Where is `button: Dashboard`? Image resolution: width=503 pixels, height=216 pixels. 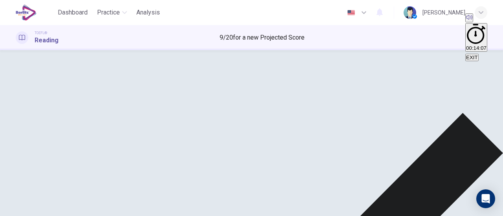 button: Dashboard is located at coordinates (73, 13).